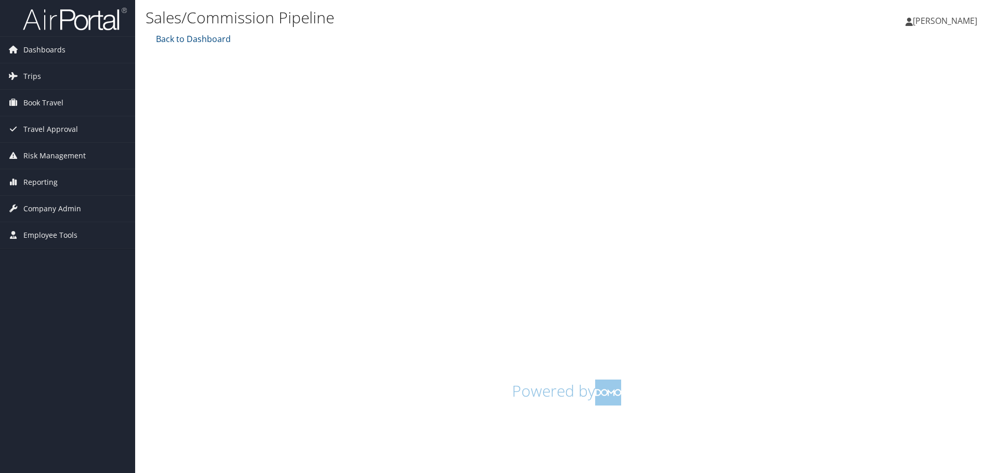 The width and height of the screenshot is (998, 473). What do you see at coordinates (32, 76) in the screenshot?
I see `span: Trips` at bounding box center [32, 76].